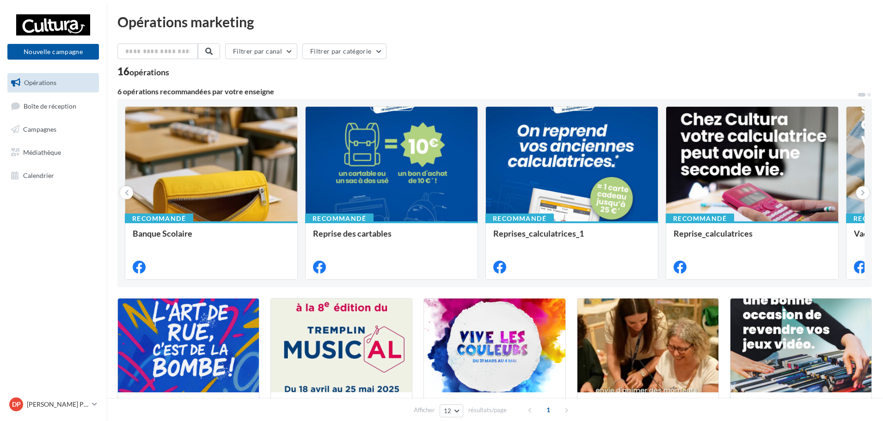 The image size is (883, 421). I want to click on a: Calendrier, so click(53, 176).